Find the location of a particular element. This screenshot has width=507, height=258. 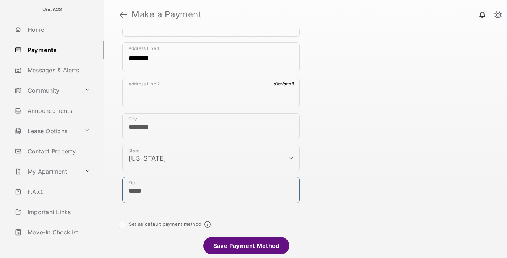

span: Default payment method info is located at coordinates (208, 225).